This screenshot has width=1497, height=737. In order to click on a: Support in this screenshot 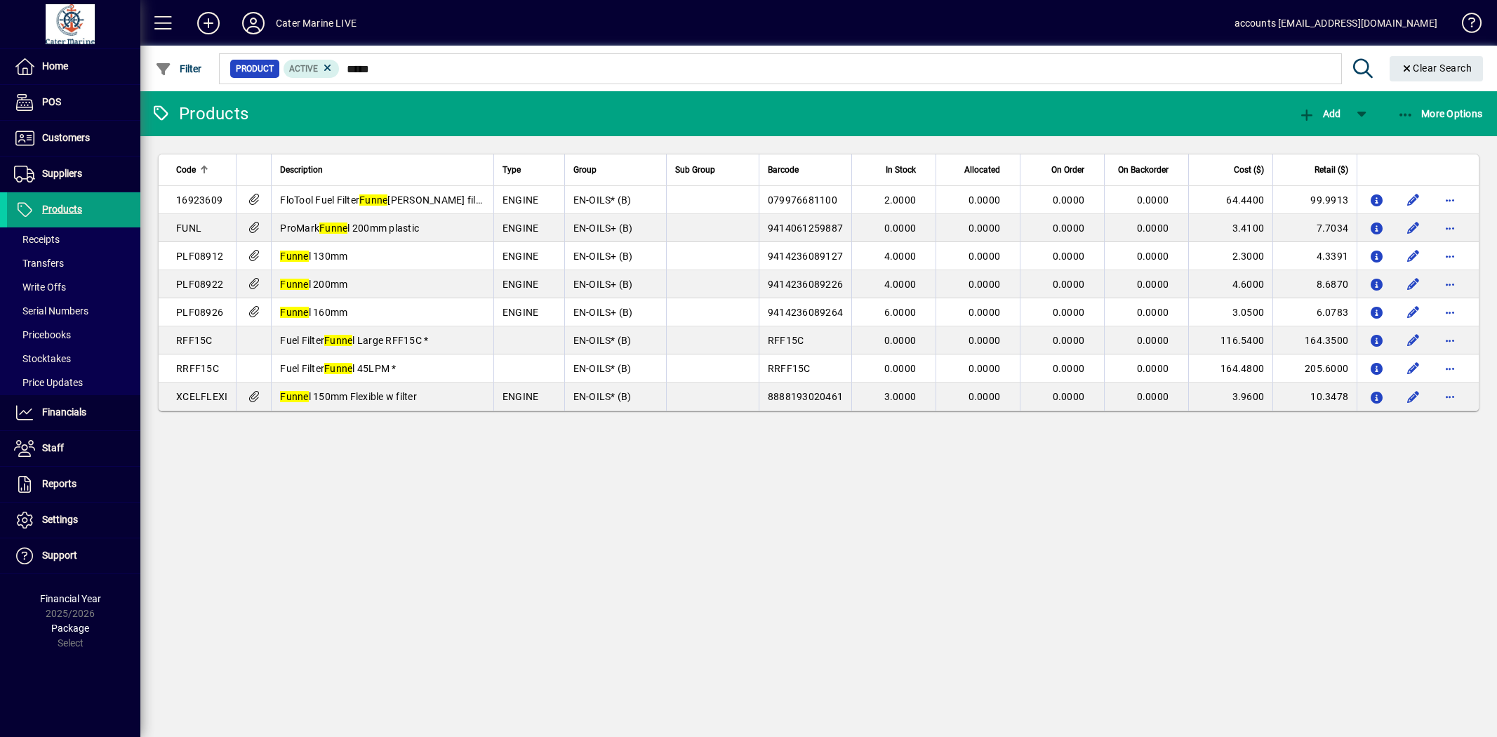, I will do `click(74, 556)`.